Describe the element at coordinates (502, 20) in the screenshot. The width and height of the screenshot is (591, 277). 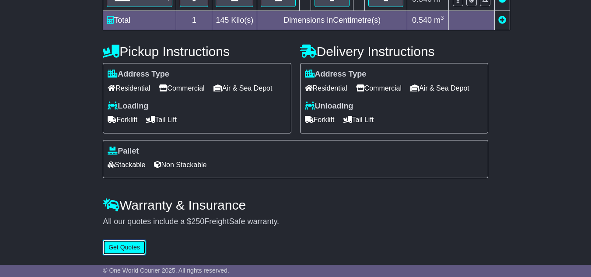
I see `a: Add new item` at that location.